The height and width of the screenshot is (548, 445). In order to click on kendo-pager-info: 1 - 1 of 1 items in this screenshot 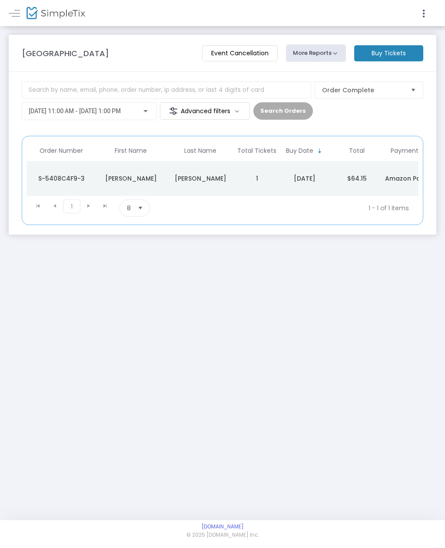, I will do `click(323, 208)`.